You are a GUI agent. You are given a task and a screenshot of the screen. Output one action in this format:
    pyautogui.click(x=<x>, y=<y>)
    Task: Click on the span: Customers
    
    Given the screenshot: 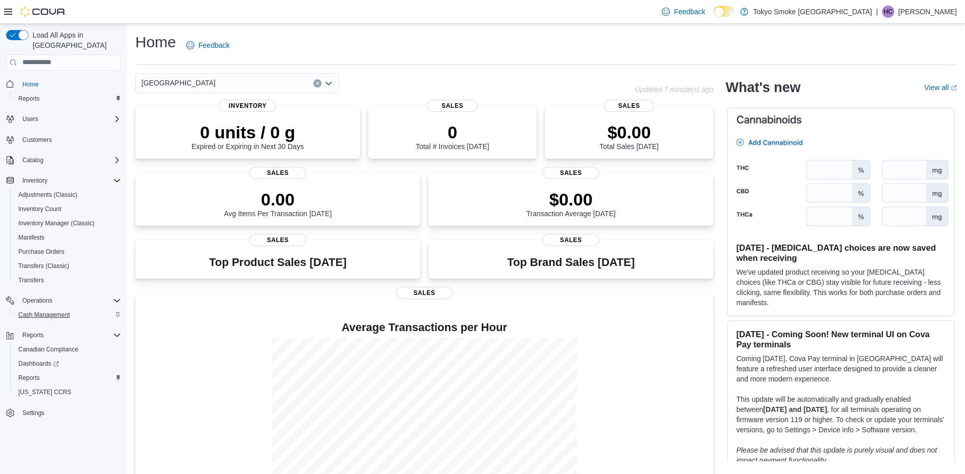 What is the action you would take?
    pyautogui.click(x=70, y=139)
    